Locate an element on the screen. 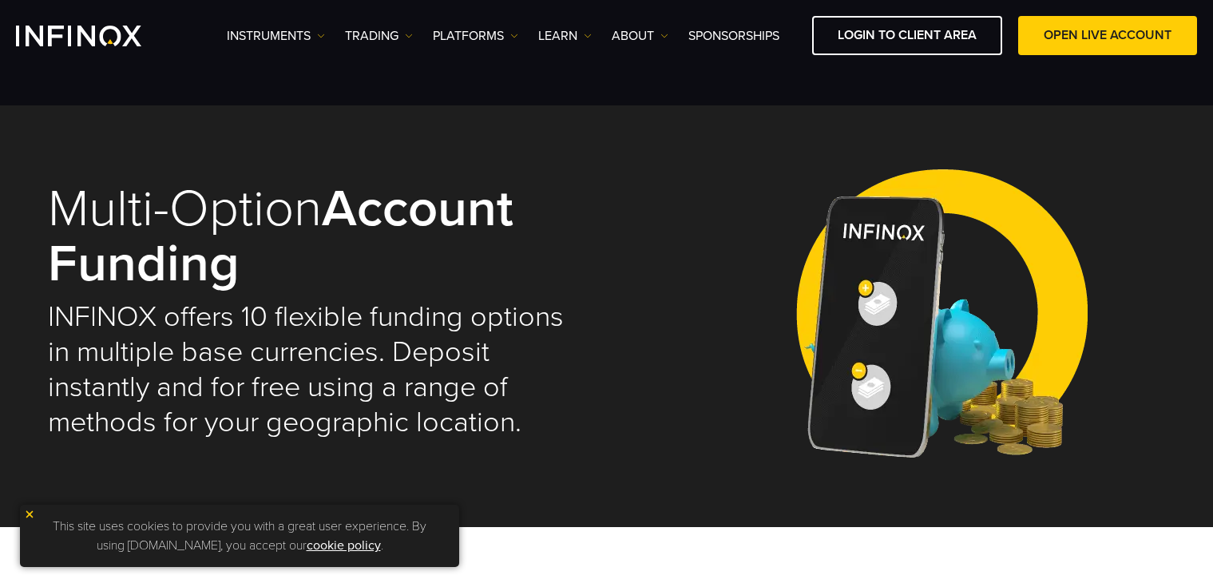 The height and width of the screenshot is (583, 1213). a: cookie policy is located at coordinates (343, 546).